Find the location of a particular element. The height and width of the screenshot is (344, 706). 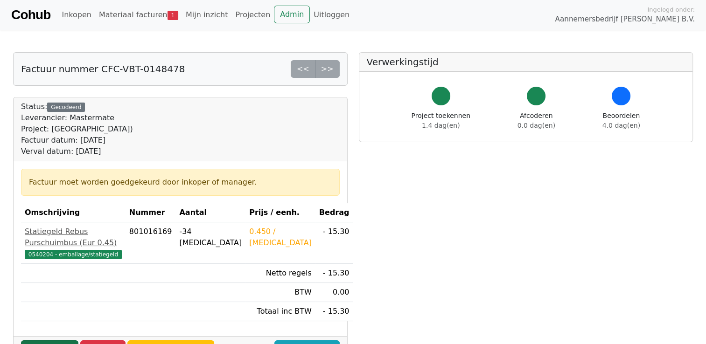

span: 0540204 - emballage/statiegeld is located at coordinates (73, 255).